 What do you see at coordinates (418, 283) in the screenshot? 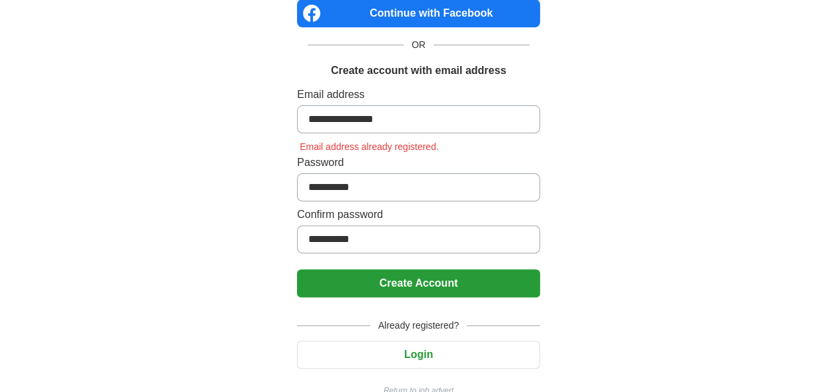
I see `button: Create Account` at bounding box center [418, 283].